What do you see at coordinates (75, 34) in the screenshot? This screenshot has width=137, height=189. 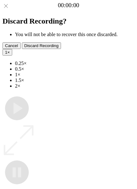 I see `li: You will not be able to recover this once discarded.` at bounding box center [75, 34].